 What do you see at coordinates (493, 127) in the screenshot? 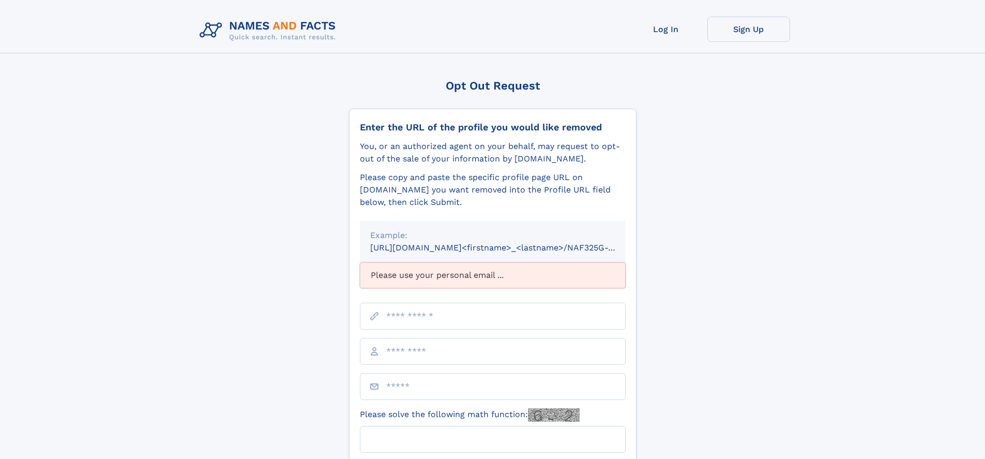
I see `div: Enter the URL of the profile you would like removed` at bounding box center [493, 127].